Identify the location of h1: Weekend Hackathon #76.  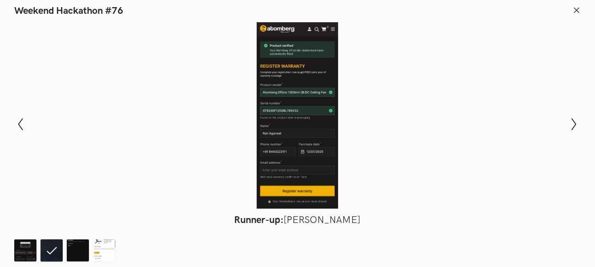
(69, 11).